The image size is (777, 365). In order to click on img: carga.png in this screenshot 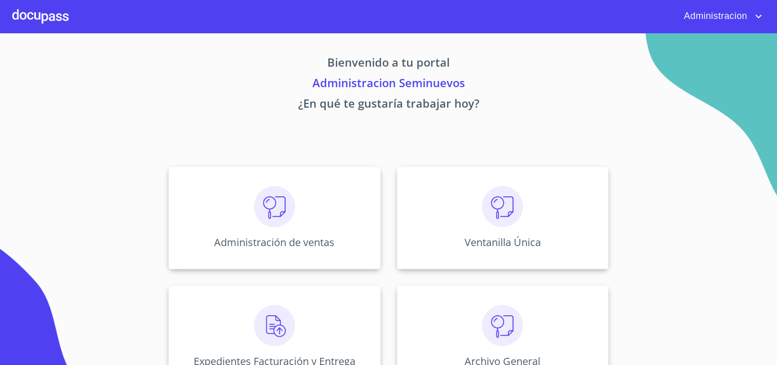, I will do `click(275, 325)`.